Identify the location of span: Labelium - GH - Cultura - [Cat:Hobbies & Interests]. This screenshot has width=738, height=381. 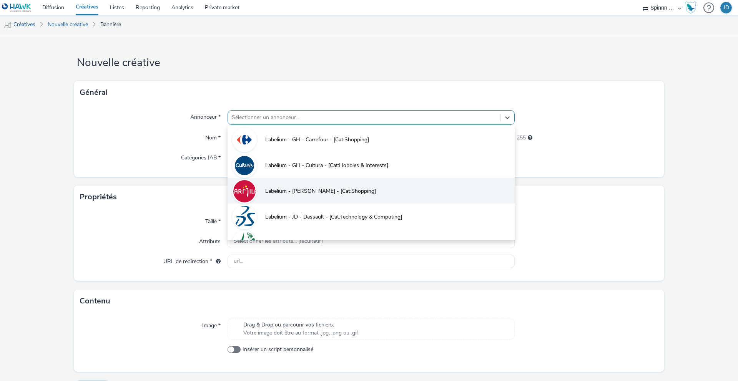
(327, 166).